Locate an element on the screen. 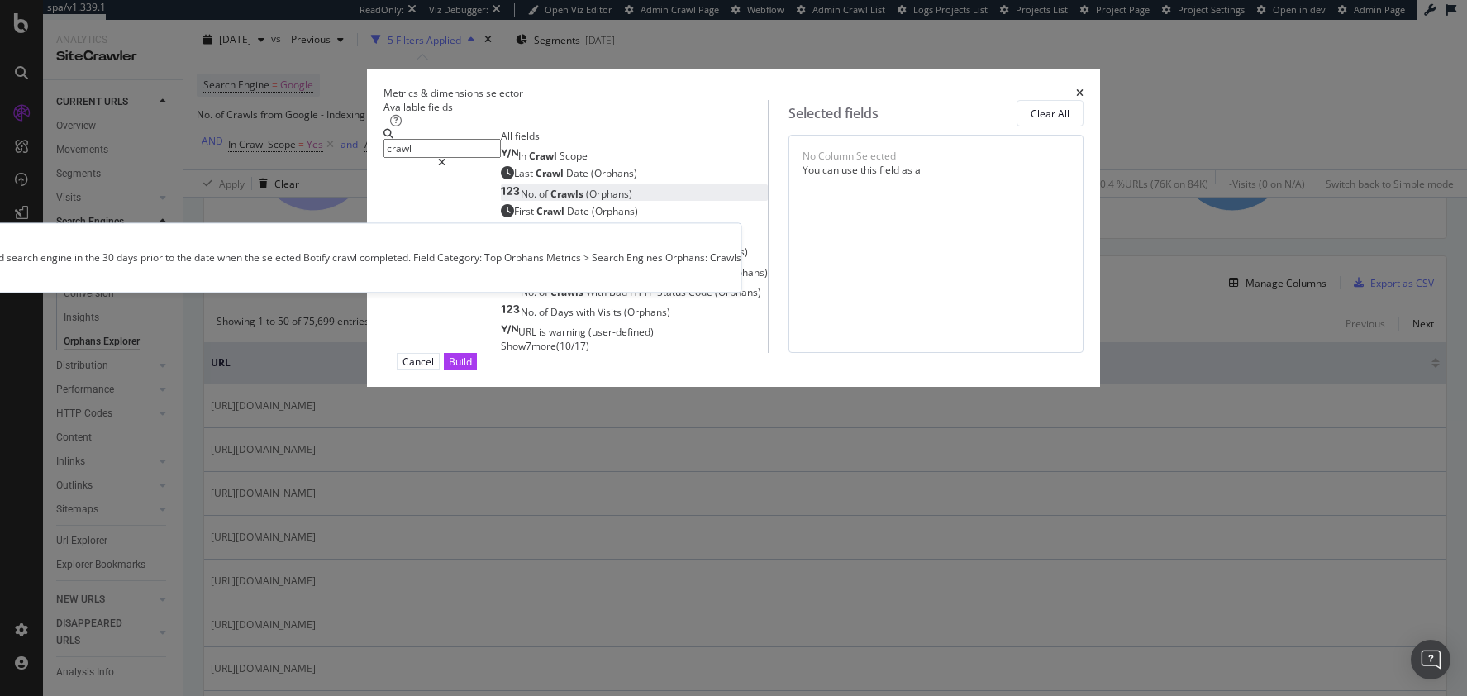 The height and width of the screenshot is (696, 1467). span: ( 10 / 17 ) is located at coordinates (573, 345).